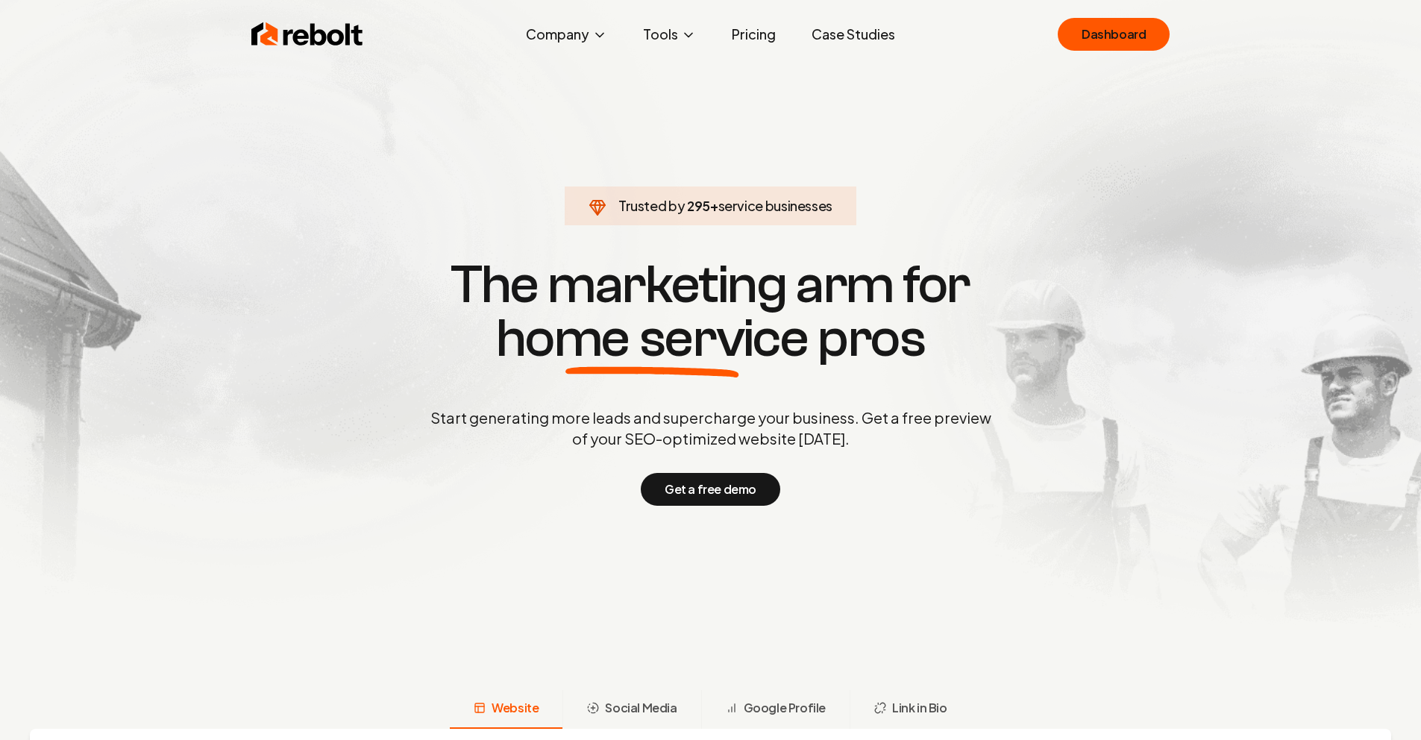 This screenshot has width=1421, height=740. Describe the element at coordinates (566, 34) in the screenshot. I see `button: Company` at that location.